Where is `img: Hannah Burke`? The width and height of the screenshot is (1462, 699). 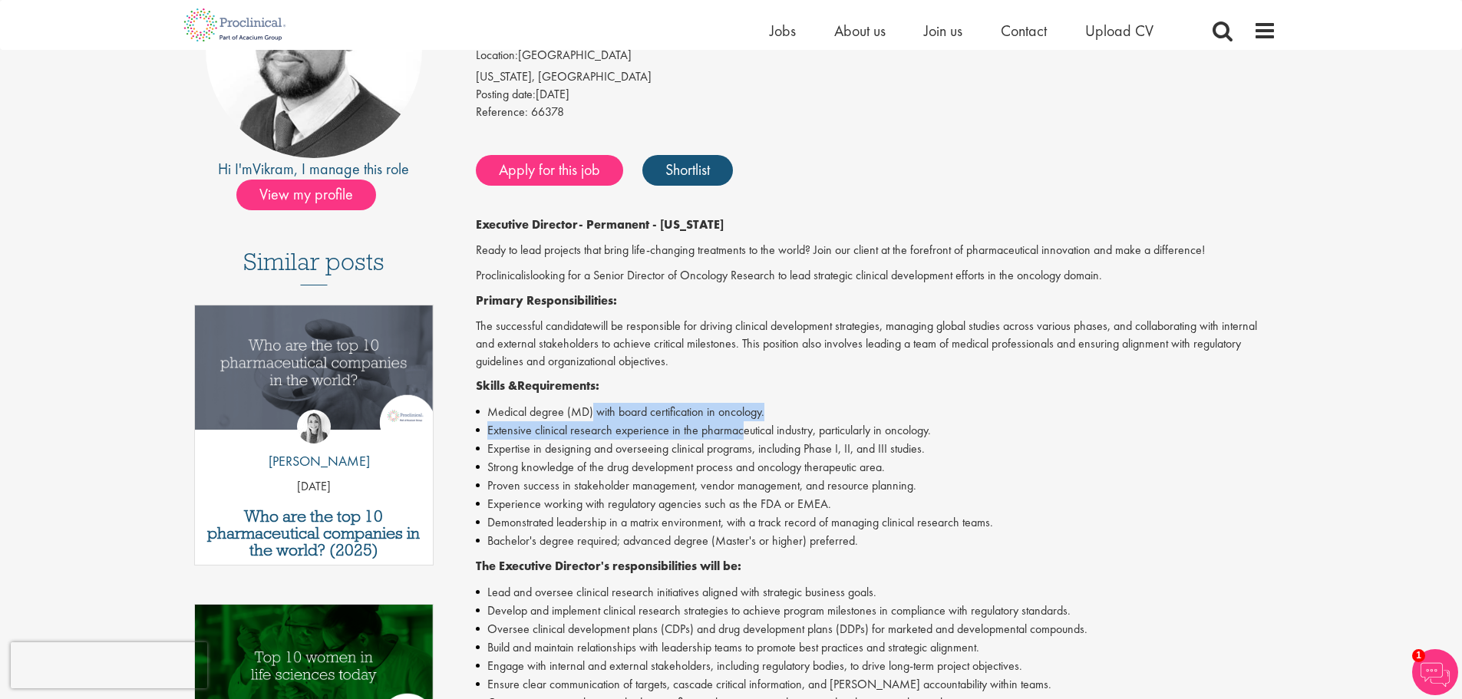 img: Hannah Burke is located at coordinates (314, 427).